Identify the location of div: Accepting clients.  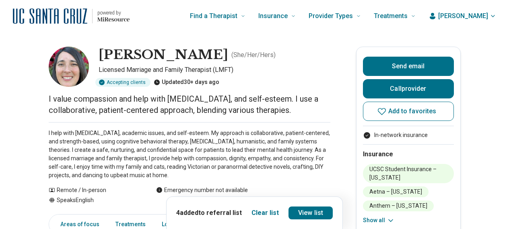
(123, 82).